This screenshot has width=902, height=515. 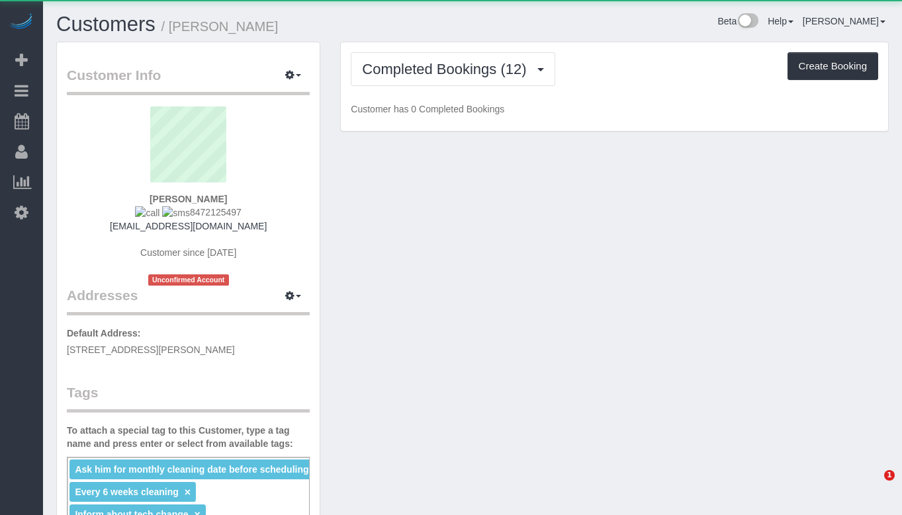 What do you see at coordinates (126, 492) in the screenshot?
I see `span: Every 6 weeks cleaning` at bounding box center [126, 492].